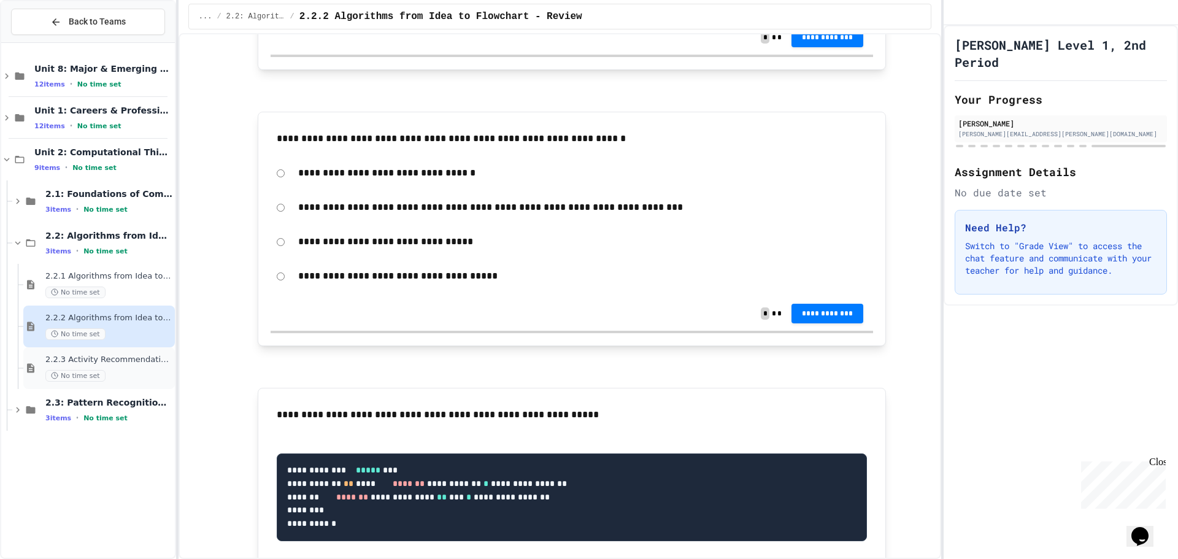 This screenshot has height=559, width=1178. What do you see at coordinates (88, 21) in the screenshot?
I see `button: Back to Teams` at bounding box center [88, 21].